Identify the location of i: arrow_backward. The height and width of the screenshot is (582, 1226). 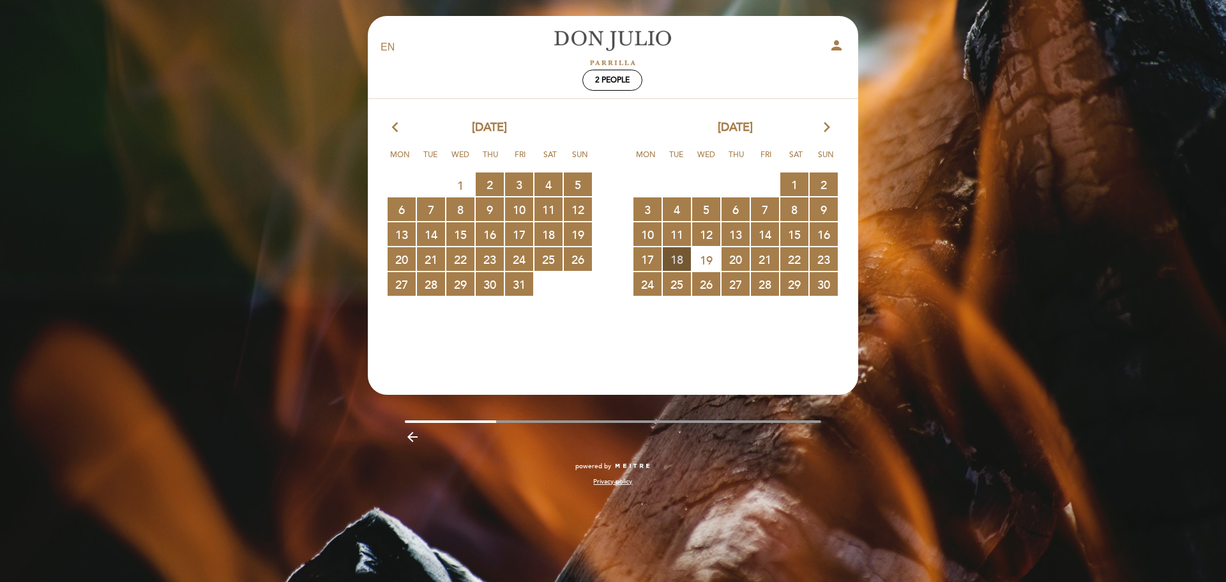
(412, 437).